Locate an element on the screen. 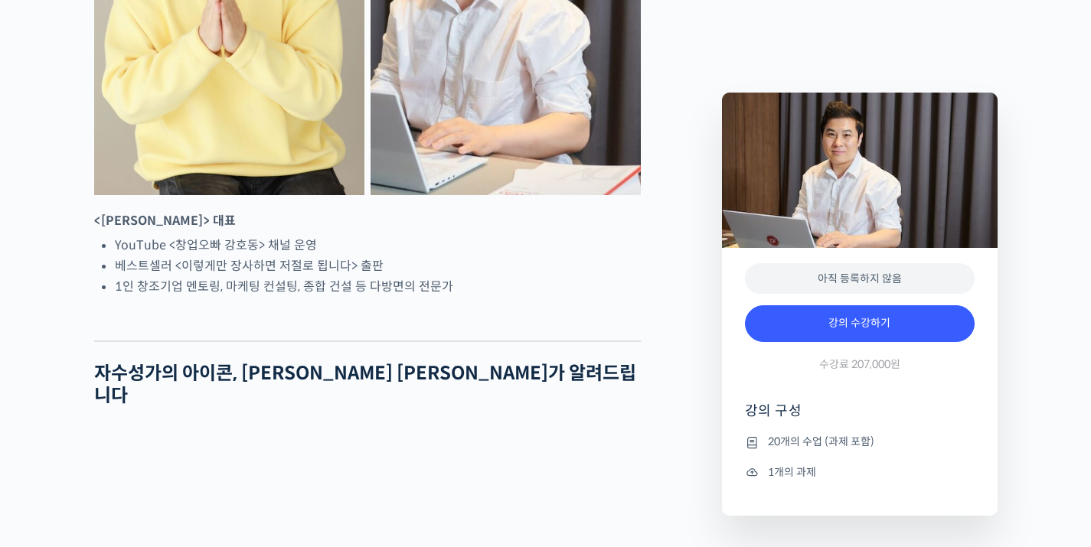 The image size is (1091, 547). a: 설정 is located at coordinates (246, 439).